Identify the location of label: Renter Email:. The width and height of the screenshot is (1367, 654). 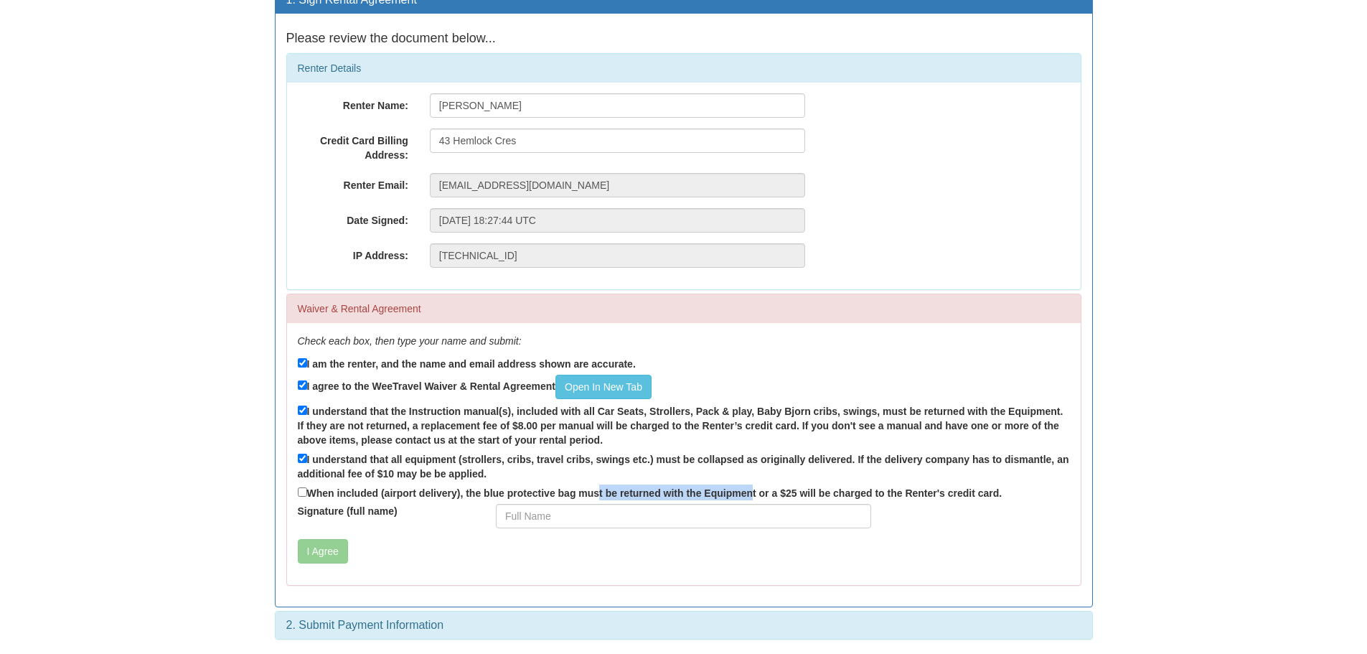
(353, 182).